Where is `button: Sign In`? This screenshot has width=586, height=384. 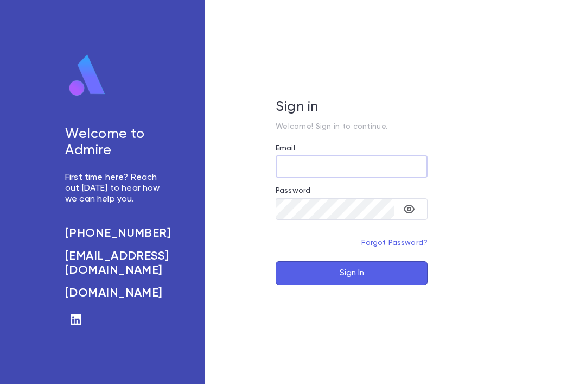
button: Sign In is located at coordinates (352, 273).